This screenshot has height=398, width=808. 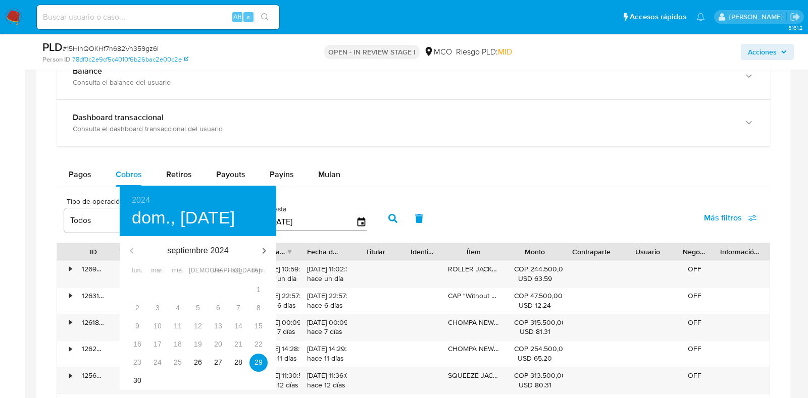 I want to click on span: vie., so click(x=218, y=271).